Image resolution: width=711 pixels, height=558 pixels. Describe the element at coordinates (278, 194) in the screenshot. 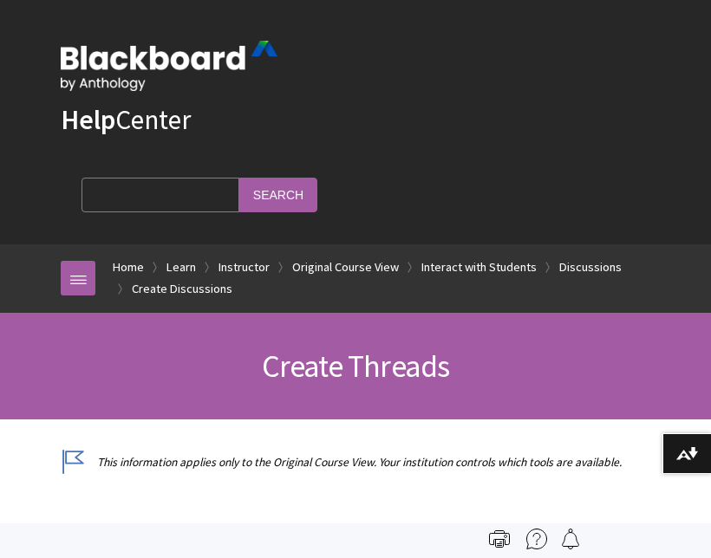

I see `input: Search` at that location.